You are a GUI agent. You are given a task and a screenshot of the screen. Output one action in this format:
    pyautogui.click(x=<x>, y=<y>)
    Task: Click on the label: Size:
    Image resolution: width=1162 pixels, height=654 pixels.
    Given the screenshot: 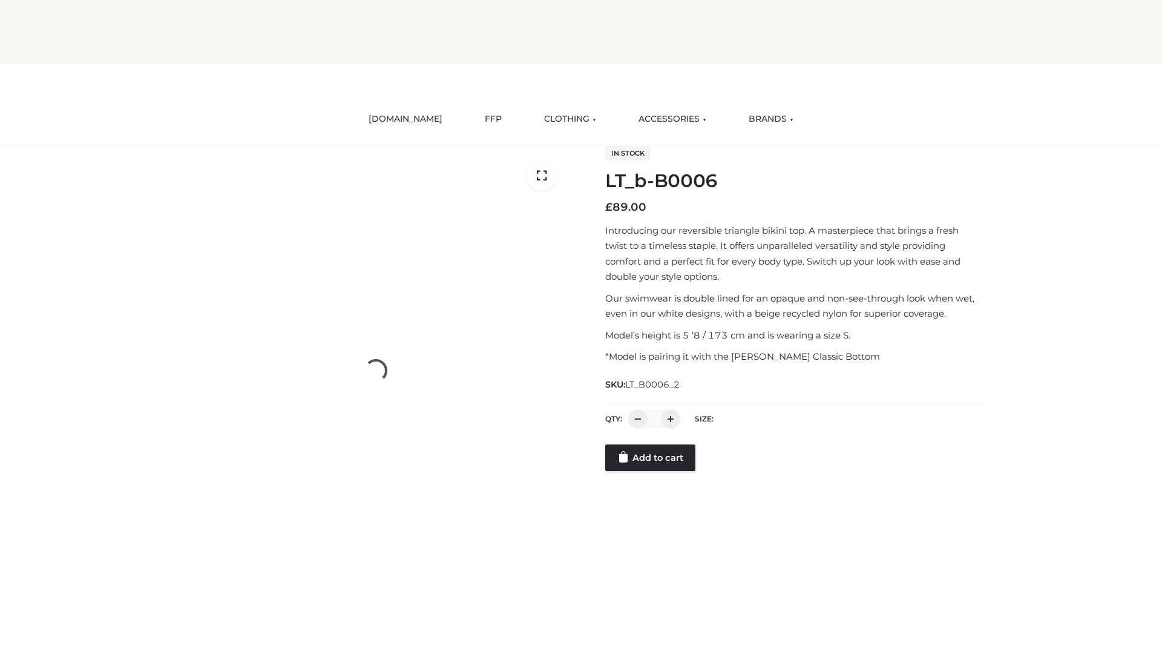 What is the action you would take?
    pyautogui.click(x=704, y=418)
    